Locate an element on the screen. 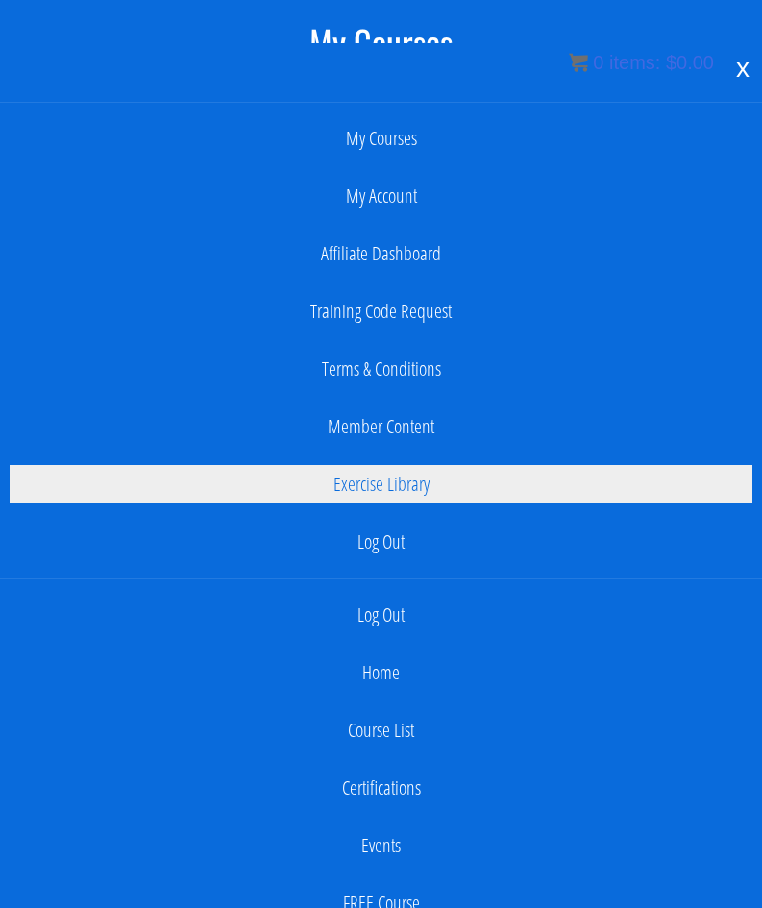 This screenshot has width=762, height=908. a: Terms & Conditions is located at coordinates (381, 369).